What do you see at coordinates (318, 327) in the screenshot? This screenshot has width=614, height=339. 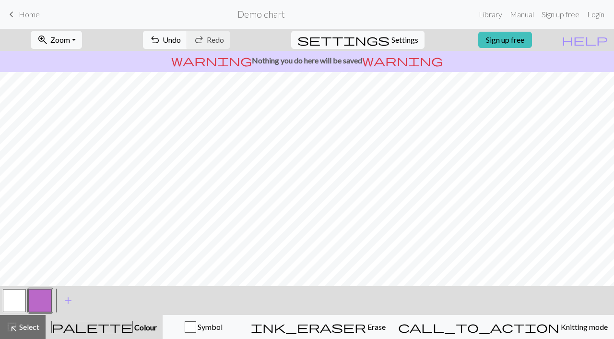 I see `button: Erase` at bounding box center [318, 327].